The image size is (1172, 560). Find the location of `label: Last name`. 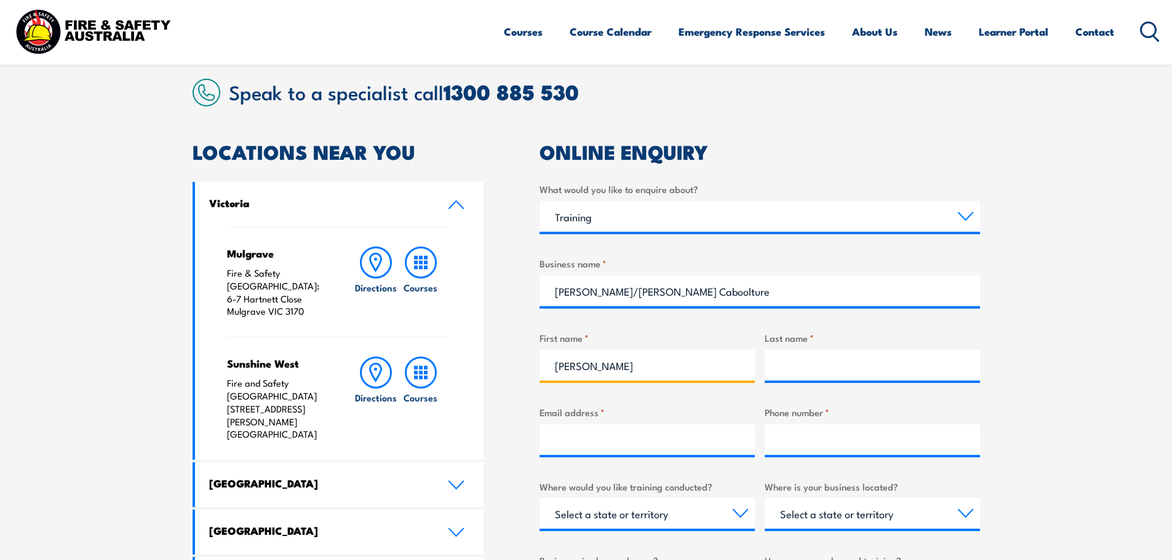

label: Last name is located at coordinates (872, 338).